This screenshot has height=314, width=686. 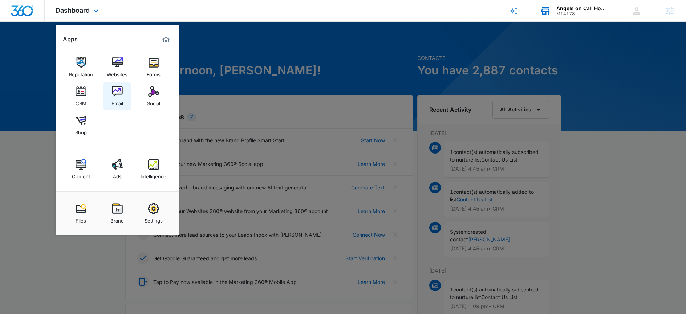 I want to click on h2: Apps, so click(x=70, y=39).